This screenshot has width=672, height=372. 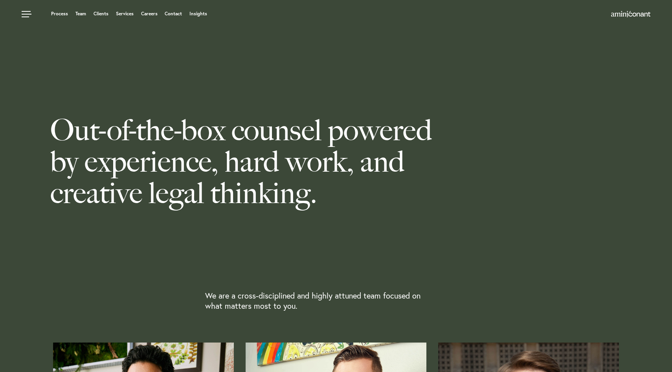 What do you see at coordinates (101, 14) in the screenshot?
I see `a: Clients` at bounding box center [101, 14].